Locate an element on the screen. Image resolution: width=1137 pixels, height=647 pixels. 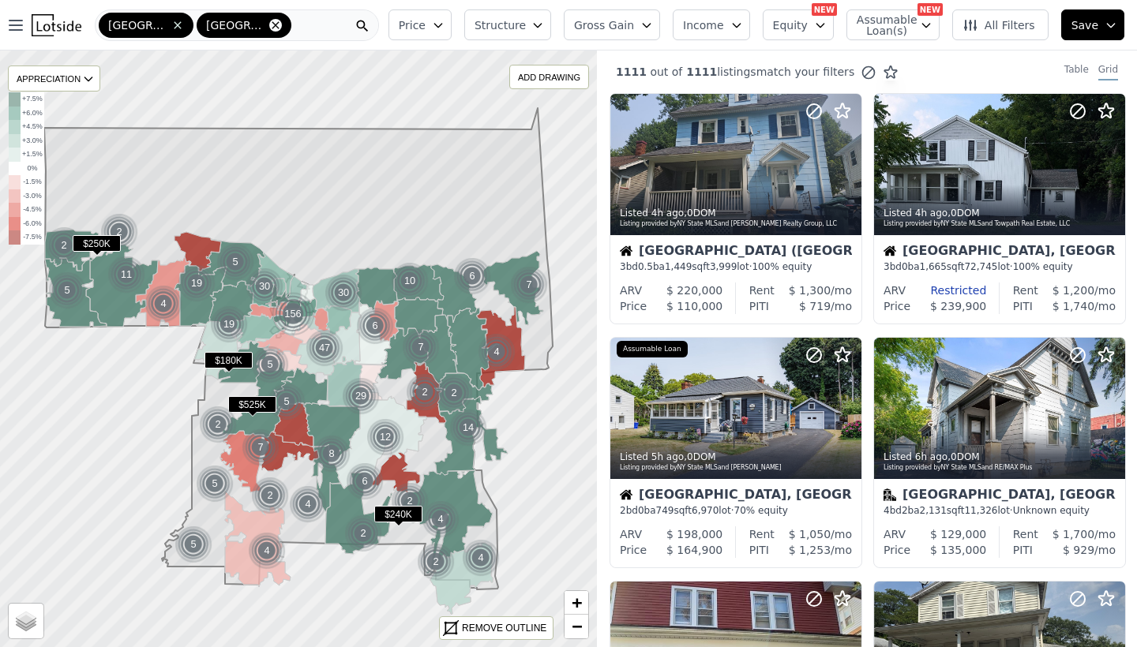
time: 2025-08-09 23:08 is located at coordinates (667, 213).